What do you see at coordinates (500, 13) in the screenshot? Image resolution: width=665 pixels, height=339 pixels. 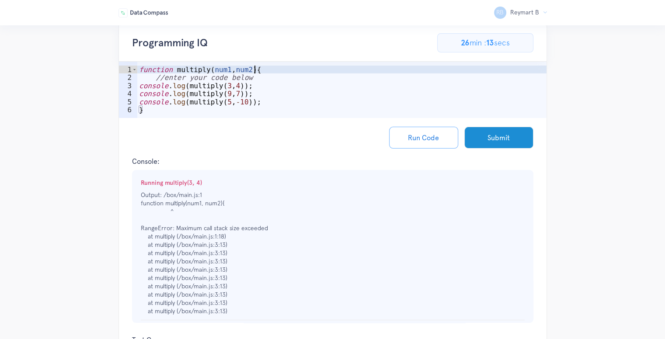 I see `span: RB` at bounding box center [500, 13].